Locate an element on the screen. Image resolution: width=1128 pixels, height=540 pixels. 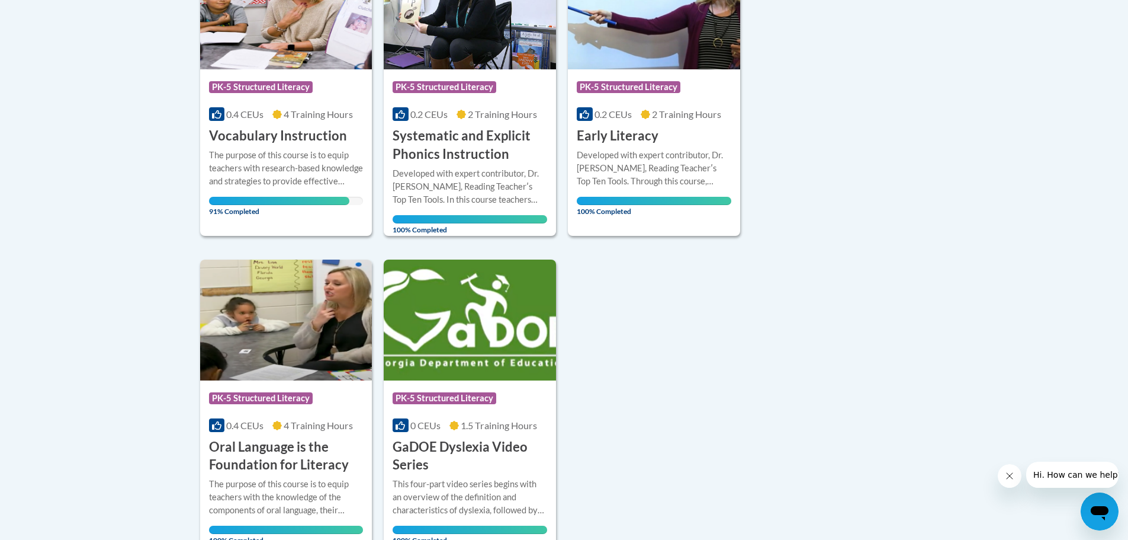
h3: GaDOE Dyslexia Video Series is located at coordinates (470, 456).